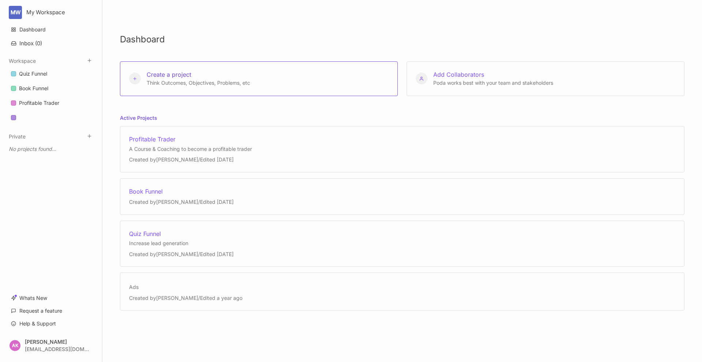 This screenshot has width=702, height=362. I want to click on div: Ads, so click(186, 287).